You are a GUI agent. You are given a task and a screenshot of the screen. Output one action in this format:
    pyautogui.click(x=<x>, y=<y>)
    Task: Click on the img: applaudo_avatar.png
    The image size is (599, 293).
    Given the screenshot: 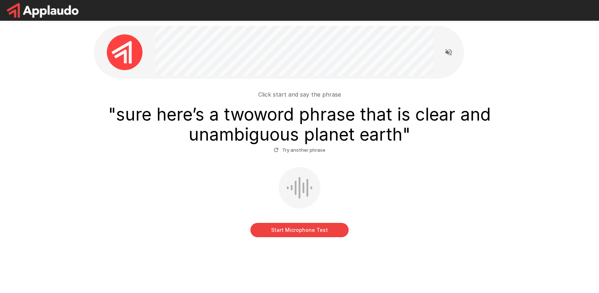 What is the action you would take?
    pyautogui.click(x=125, y=52)
    